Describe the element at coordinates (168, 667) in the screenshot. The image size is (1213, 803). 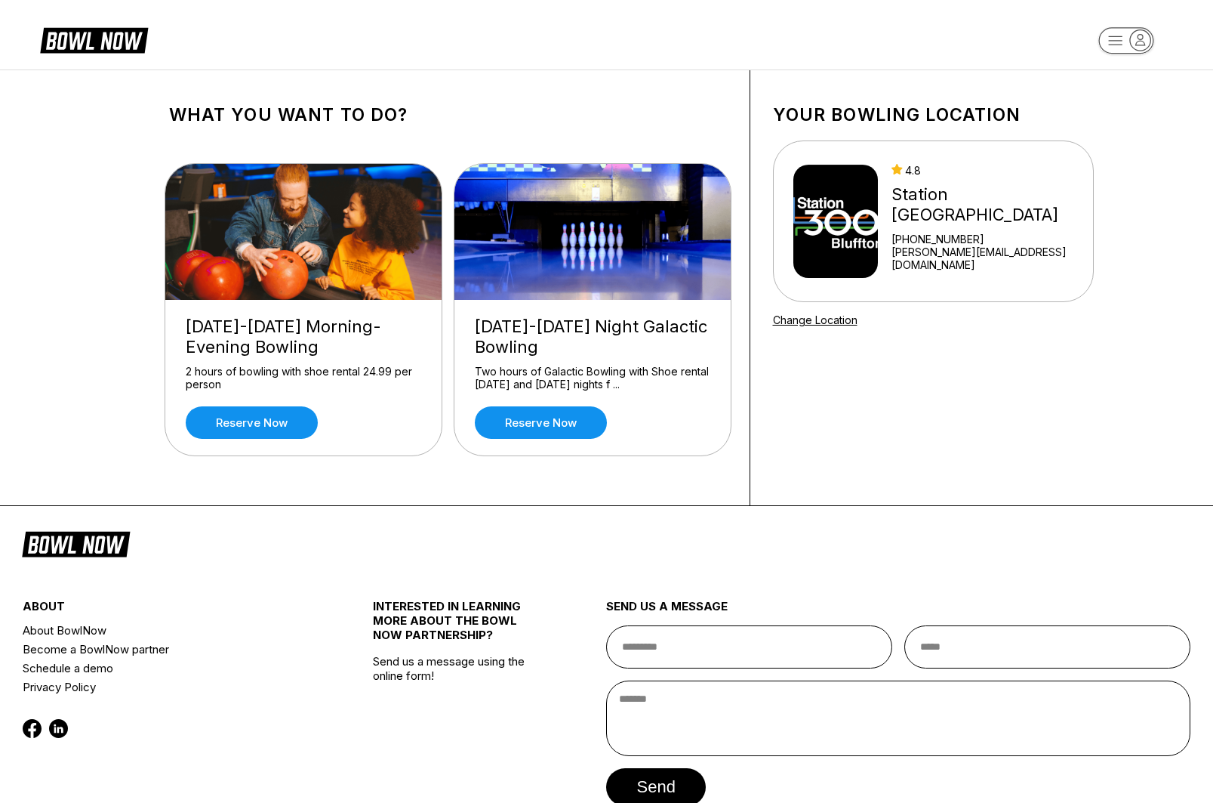
I see `a: Schedule a demo` at that location.